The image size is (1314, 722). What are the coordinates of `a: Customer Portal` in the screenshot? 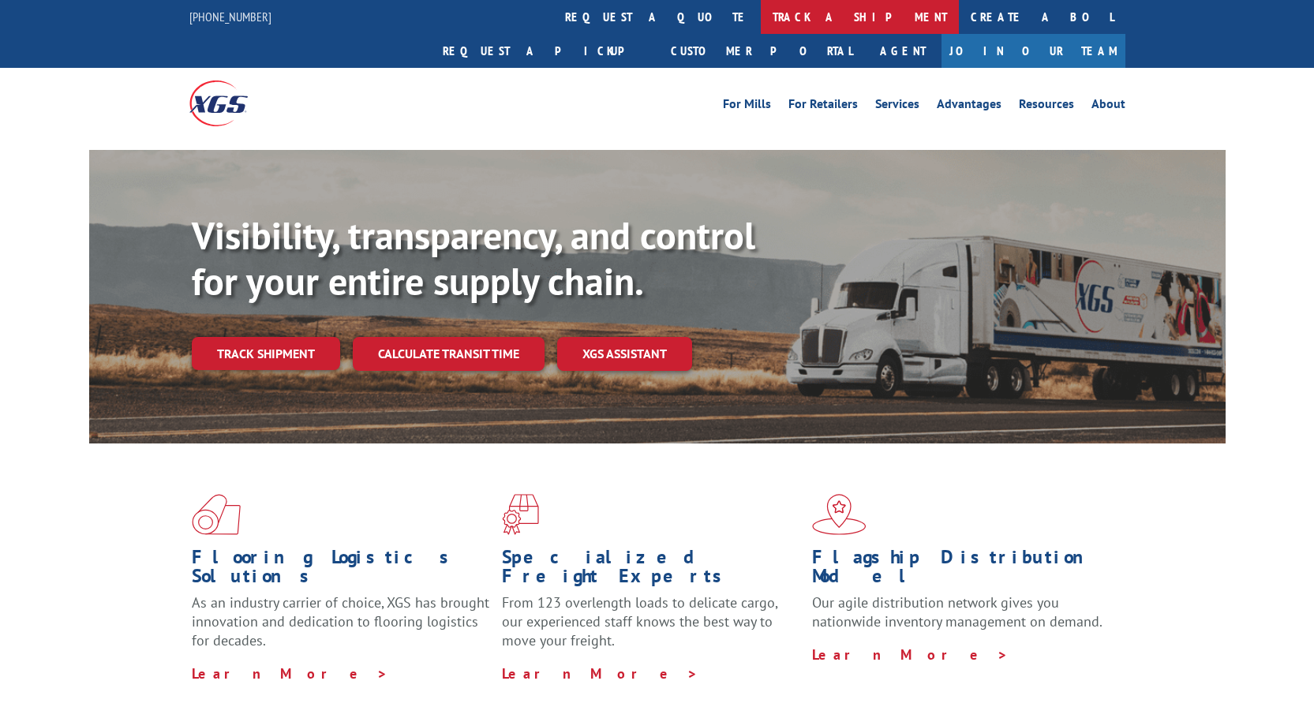 It's located at (762, 51).